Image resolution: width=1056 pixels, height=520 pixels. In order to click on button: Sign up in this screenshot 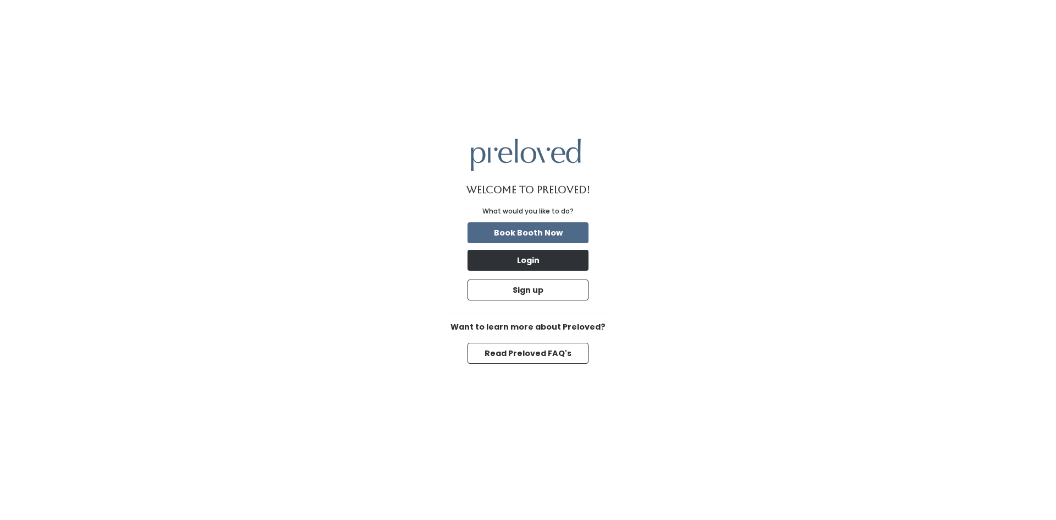, I will do `click(528, 290)`.